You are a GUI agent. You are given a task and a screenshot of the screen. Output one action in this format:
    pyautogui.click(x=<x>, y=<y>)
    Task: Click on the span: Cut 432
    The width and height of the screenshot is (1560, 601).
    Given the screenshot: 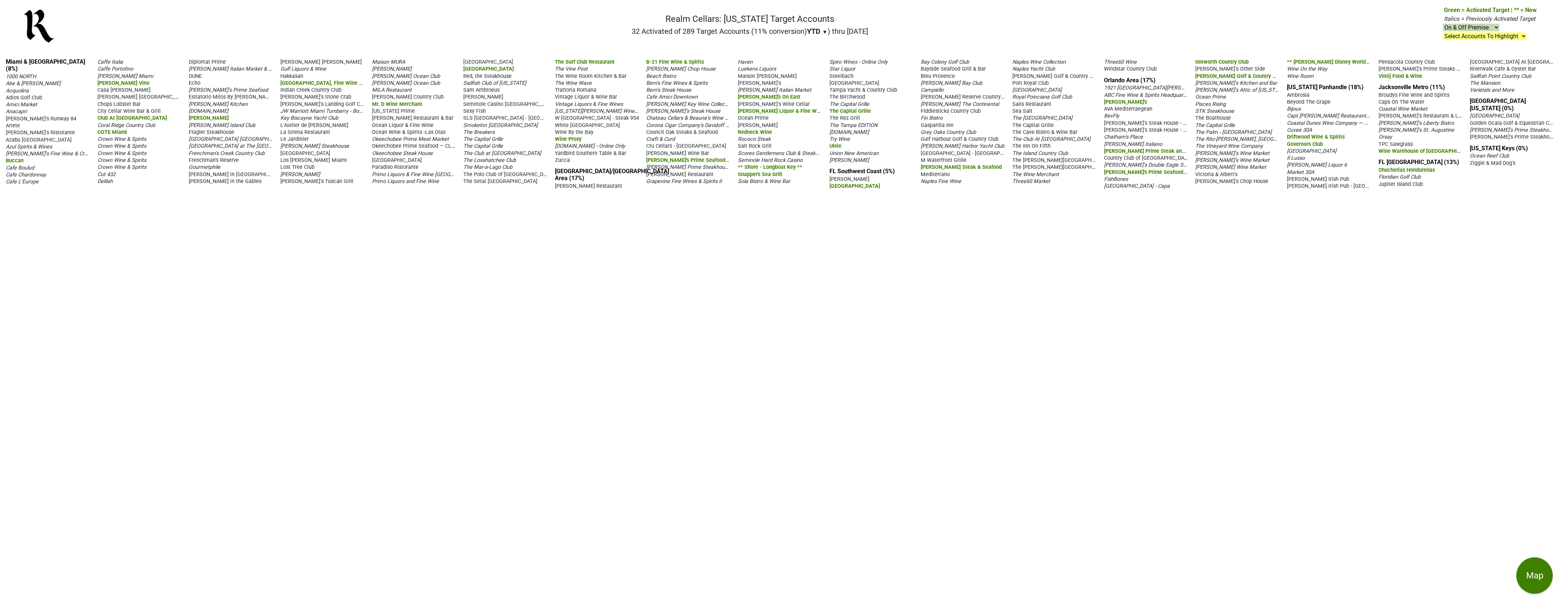 What is the action you would take?
    pyautogui.click(x=107, y=174)
    